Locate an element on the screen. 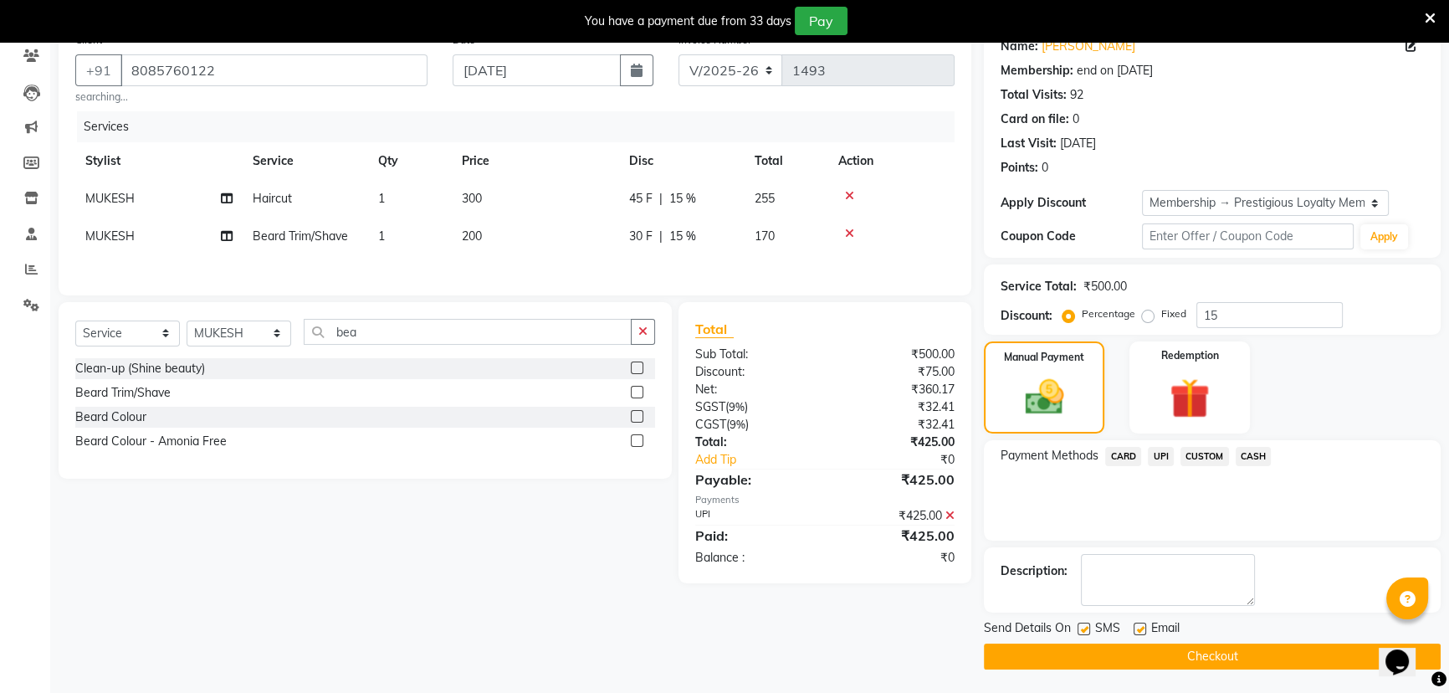  span: 200 is located at coordinates (472, 236).